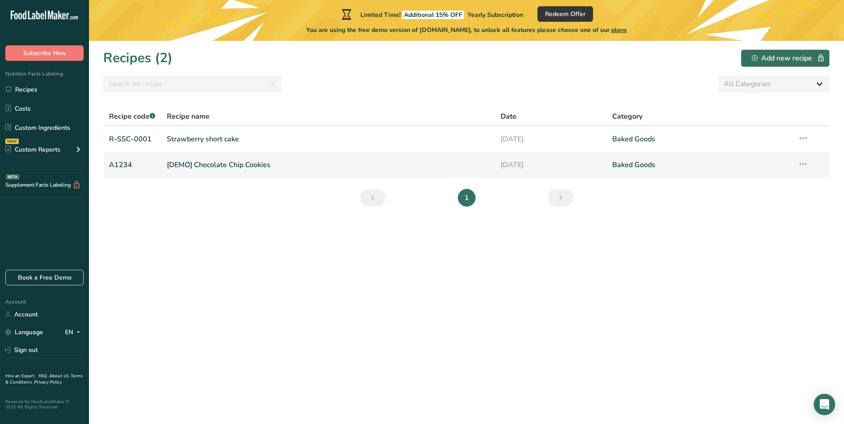  What do you see at coordinates (44, 53) in the screenshot?
I see `button: Subscribe Now` at bounding box center [44, 53].